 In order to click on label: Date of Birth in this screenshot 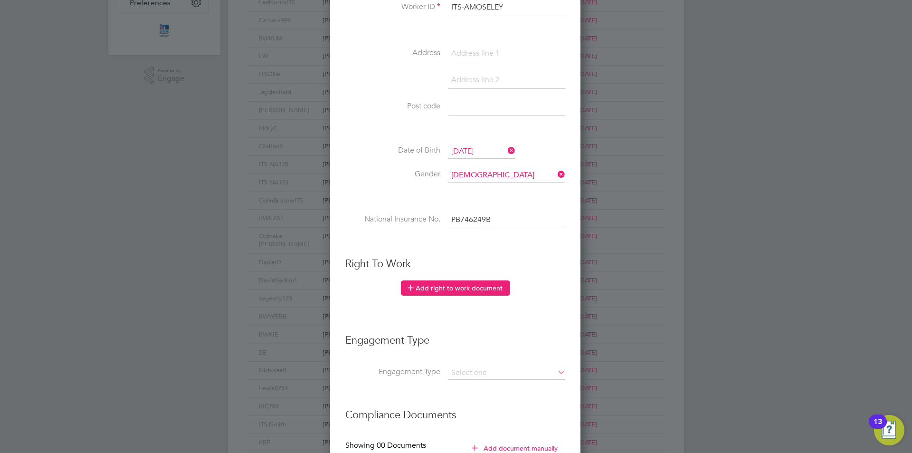, I will do `click(393, 150)`.